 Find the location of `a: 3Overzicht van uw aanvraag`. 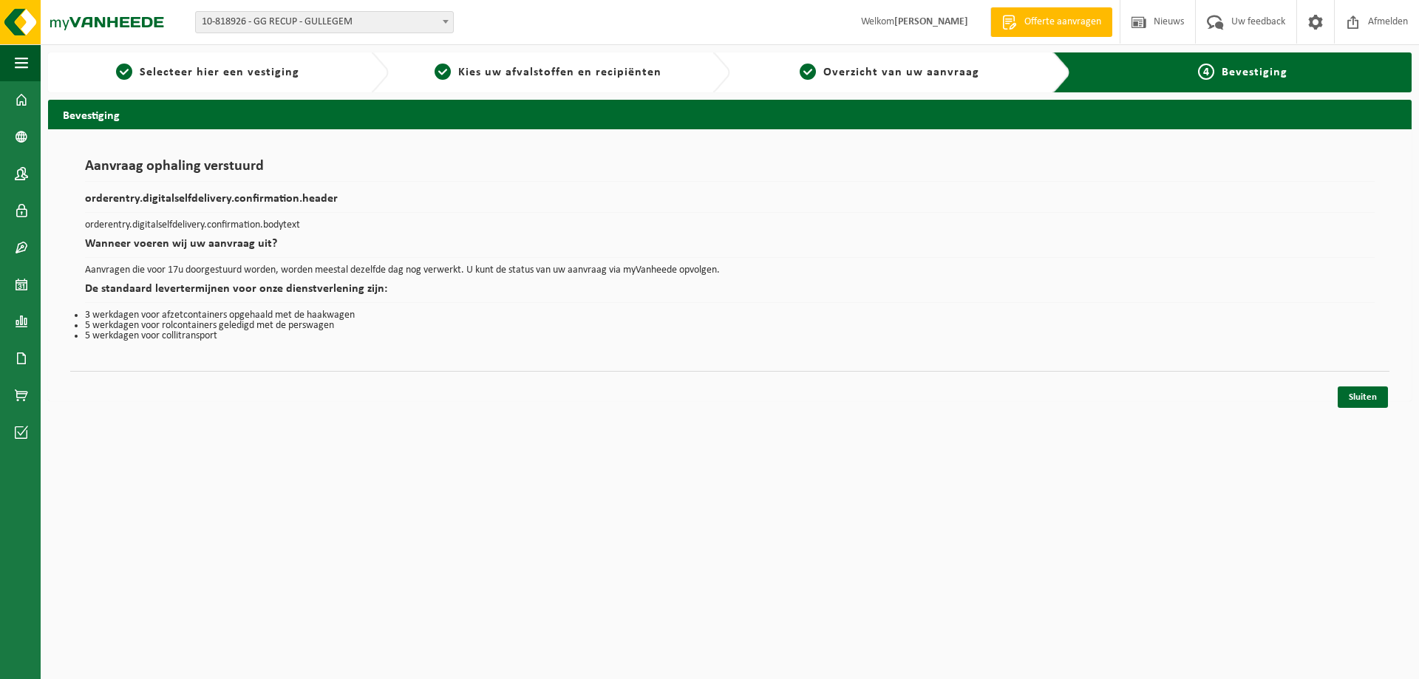

a: 3Overzicht van uw aanvraag is located at coordinates (889, 72).